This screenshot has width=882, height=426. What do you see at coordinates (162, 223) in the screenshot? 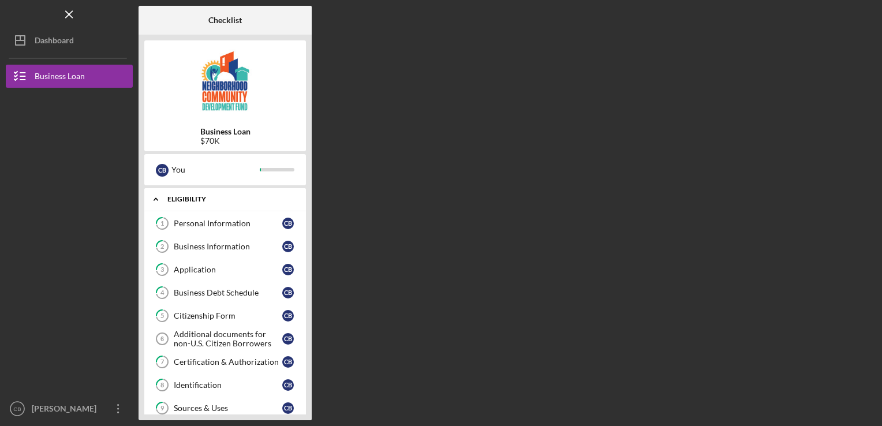
I see `tspan: 1` at bounding box center [162, 223].